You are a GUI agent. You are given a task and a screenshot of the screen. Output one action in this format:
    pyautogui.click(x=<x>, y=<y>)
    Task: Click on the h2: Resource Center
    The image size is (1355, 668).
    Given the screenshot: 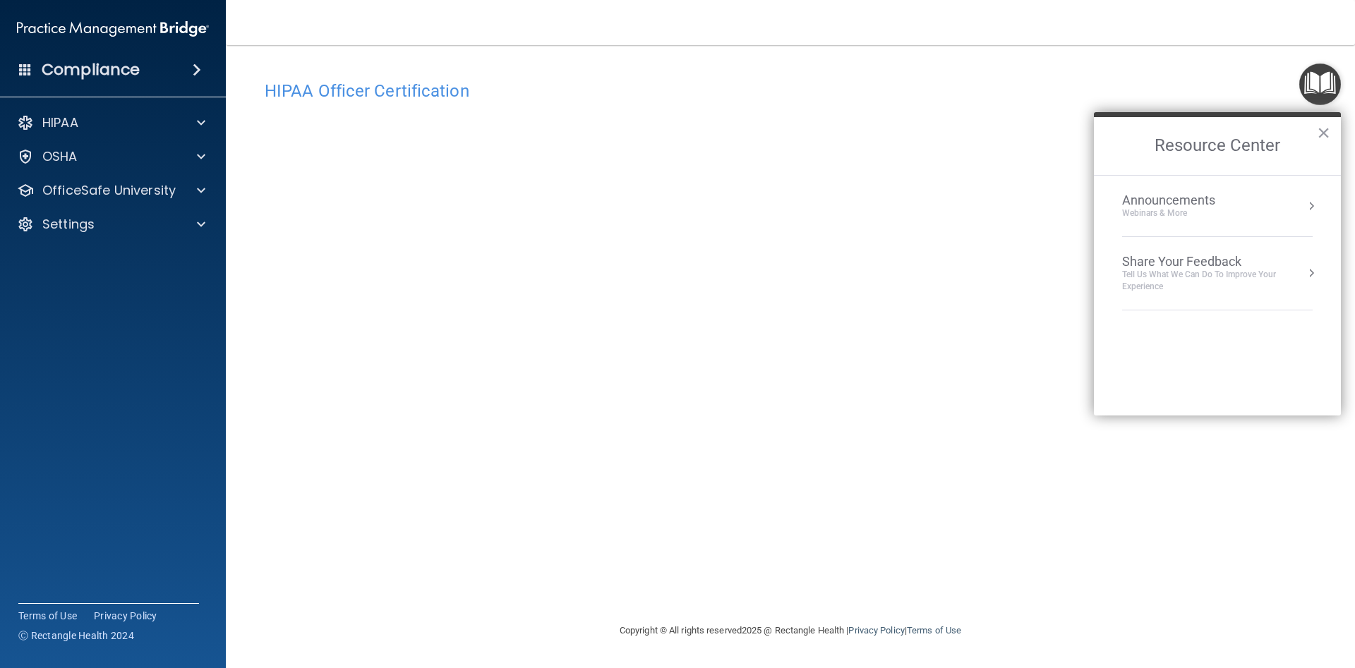 What is the action you would take?
    pyautogui.click(x=1217, y=146)
    